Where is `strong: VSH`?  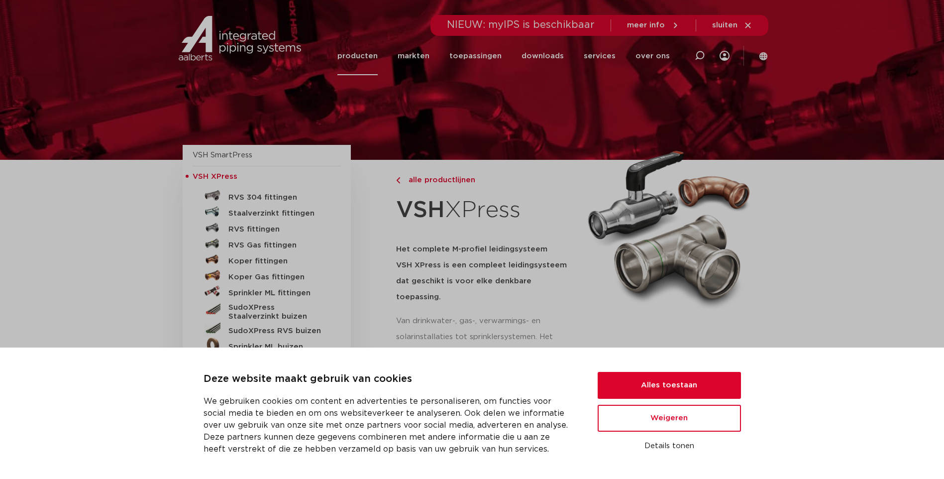 strong: VSH is located at coordinates (420, 210).